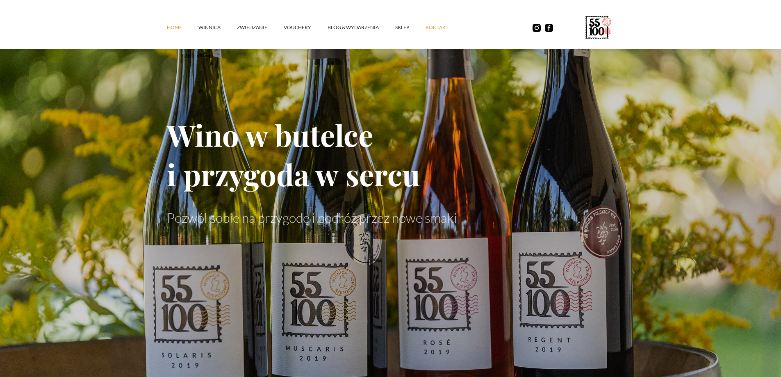 The width and height of the screenshot is (781, 377). Describe the element at coordinates (410, 27) in the screenshot. I see `a: SKLEP` at that location.